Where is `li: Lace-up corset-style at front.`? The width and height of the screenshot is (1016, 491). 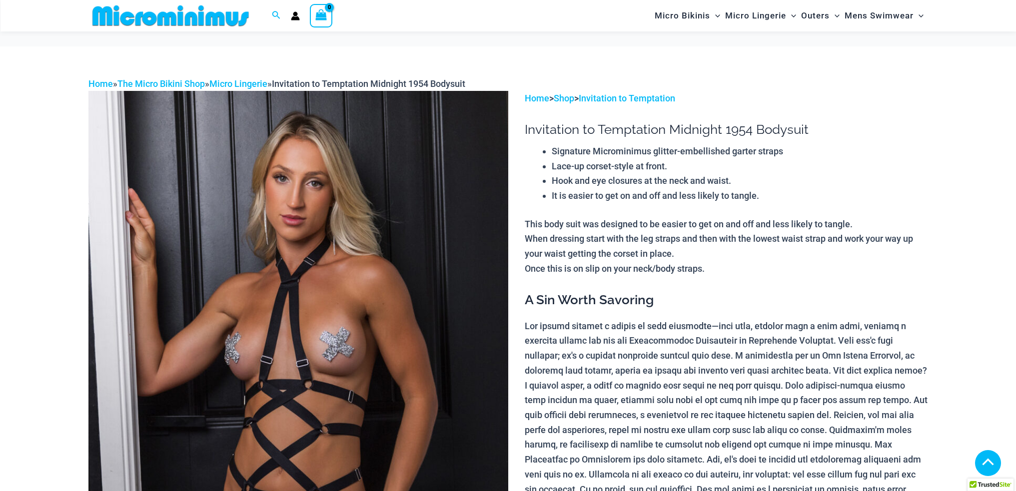 li: Lace-up corset-style at front. is located at coordinates (739, 166).